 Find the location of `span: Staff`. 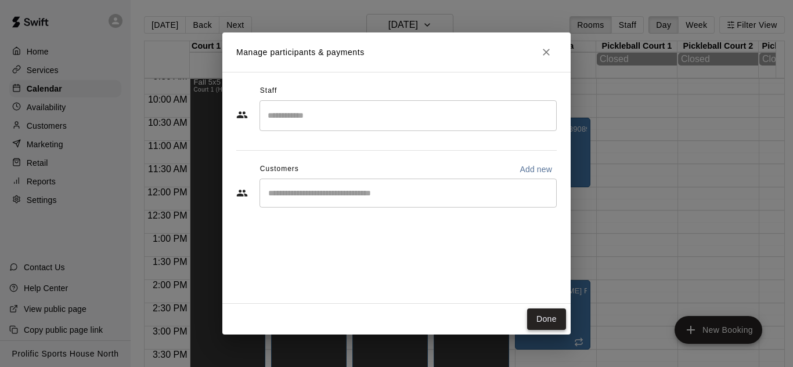

span: Staff is located at coordinates (268, 91).